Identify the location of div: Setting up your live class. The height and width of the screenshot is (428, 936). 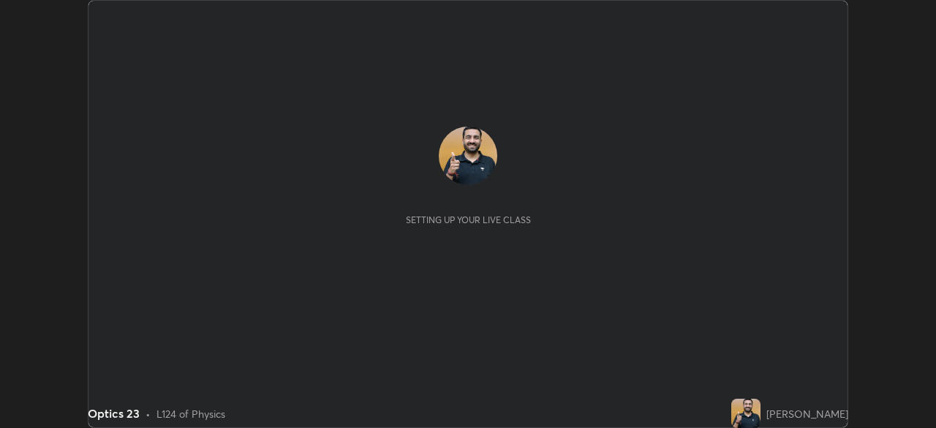
(468, 219).